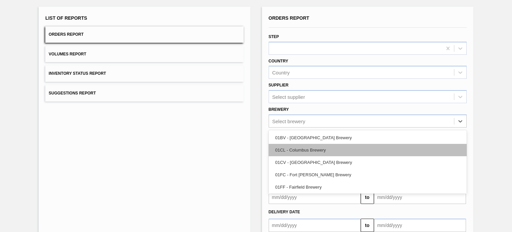 This screenshot has height=232, width=512. Describe the element at coordinates (144, 93) in the screenshot. I see `button: Suggestions Report` at that location.